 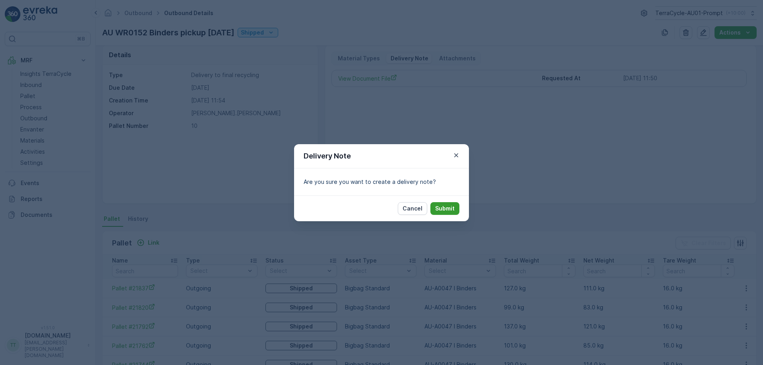 What do you see at coordinates (381, 182) in the screenshot?
I see `p: Are you sure you want to create a delivery note?` at bounding box center [381, 182].